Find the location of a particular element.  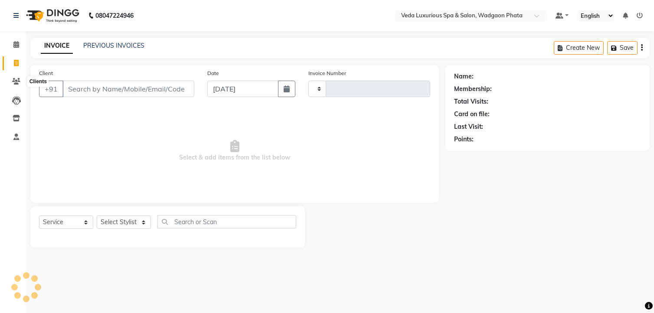

div: Membership: is located at coordinates (472, 89).